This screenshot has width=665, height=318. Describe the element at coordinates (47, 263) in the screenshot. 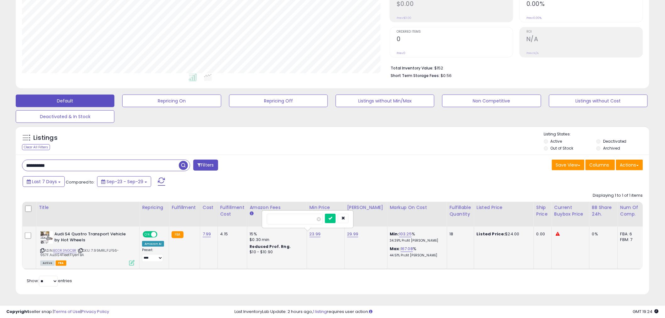

I see `span: All listings currently available for purchase on Amazon` at that location.